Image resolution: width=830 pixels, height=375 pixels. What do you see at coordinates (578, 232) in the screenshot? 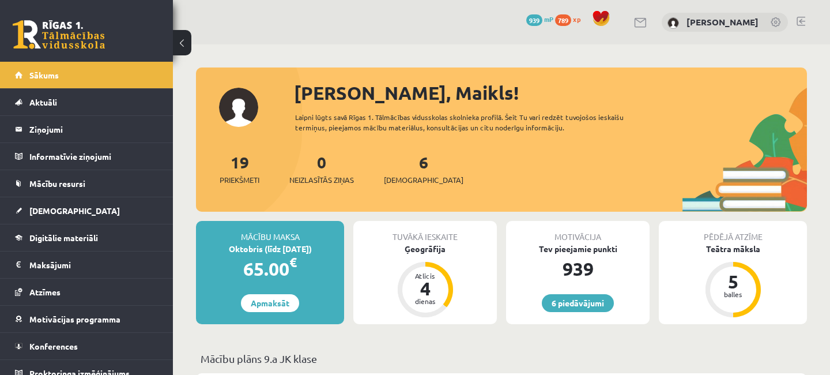
I see `div: Motivācija` at bounding box center [578, 232].